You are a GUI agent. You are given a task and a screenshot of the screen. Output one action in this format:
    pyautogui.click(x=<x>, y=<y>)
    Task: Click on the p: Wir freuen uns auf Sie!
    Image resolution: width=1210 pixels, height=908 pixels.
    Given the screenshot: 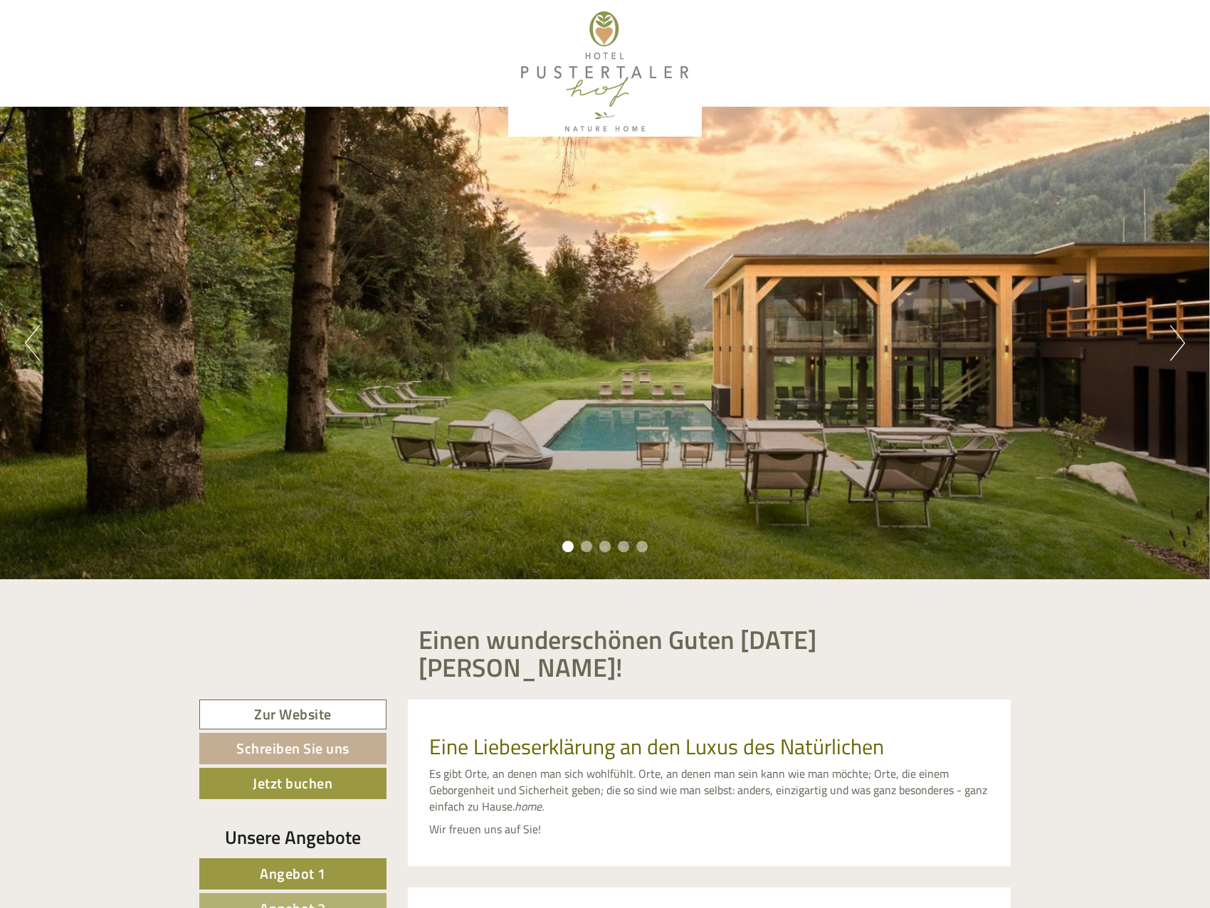 What is the action you would take?
    pyautogui.click(x=710, y=829)
    